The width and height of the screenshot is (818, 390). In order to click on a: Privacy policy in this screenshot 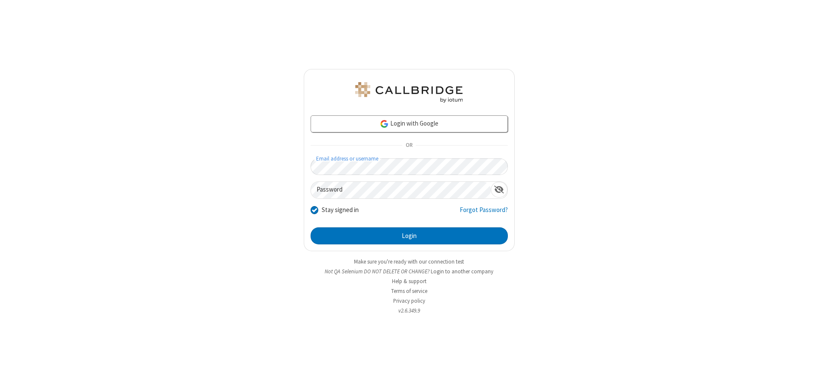, I will do `click(409, 301)`.